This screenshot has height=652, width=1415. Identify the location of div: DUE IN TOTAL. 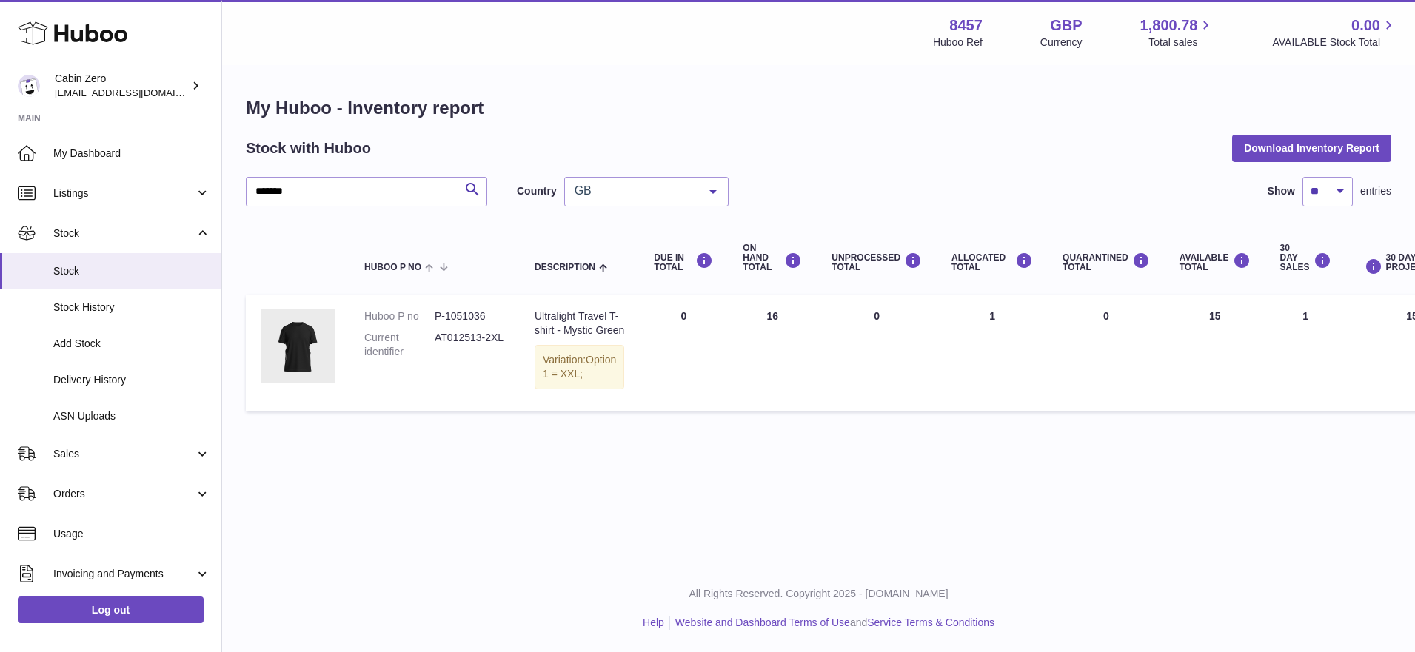
(683, 262).